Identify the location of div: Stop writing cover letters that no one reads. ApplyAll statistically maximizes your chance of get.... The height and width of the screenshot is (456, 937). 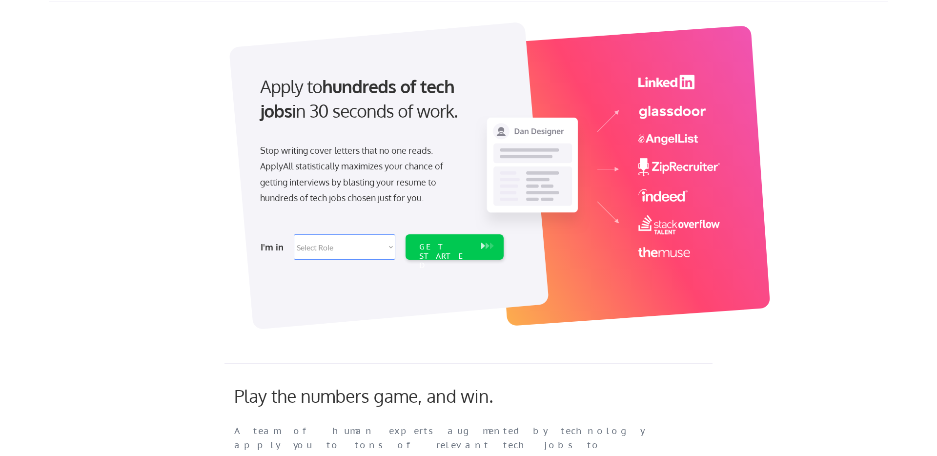
(360, 174).